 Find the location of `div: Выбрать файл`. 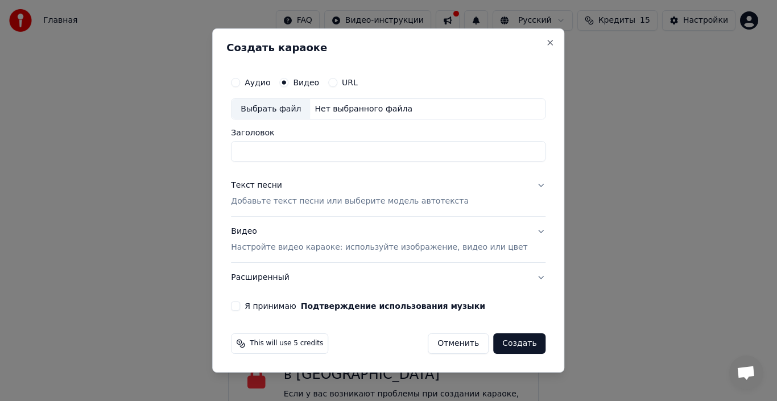

div: Выбрать файл is located at coordinates (271, 109).